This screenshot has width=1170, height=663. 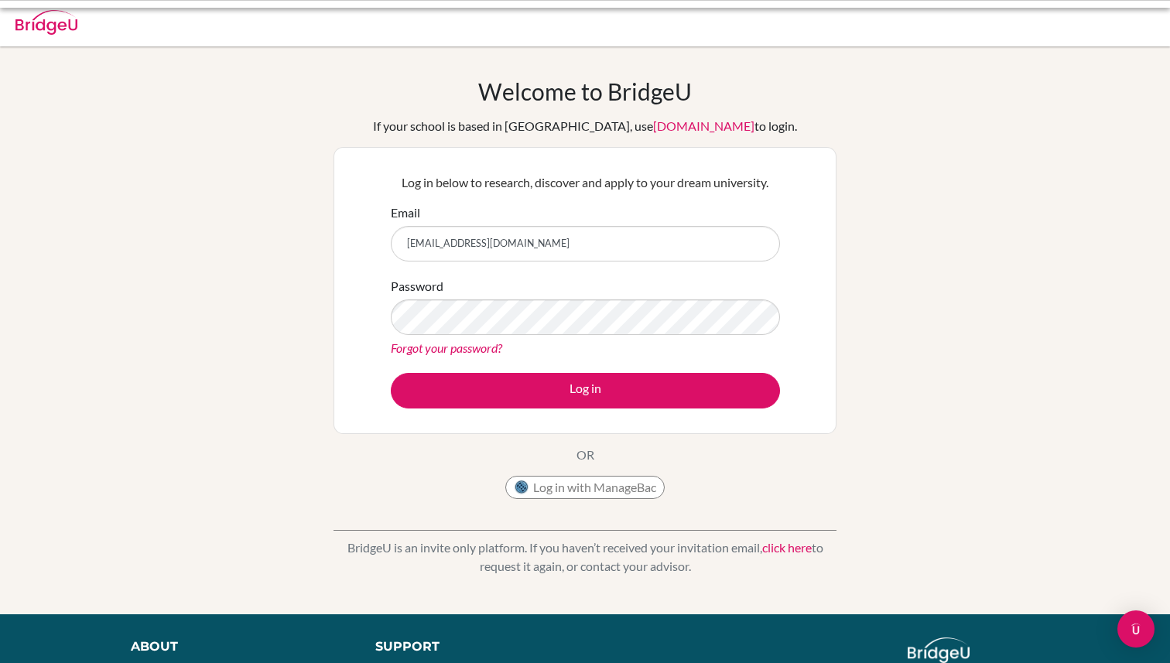 I want to click on p: OR, so click(x=585, y=455).